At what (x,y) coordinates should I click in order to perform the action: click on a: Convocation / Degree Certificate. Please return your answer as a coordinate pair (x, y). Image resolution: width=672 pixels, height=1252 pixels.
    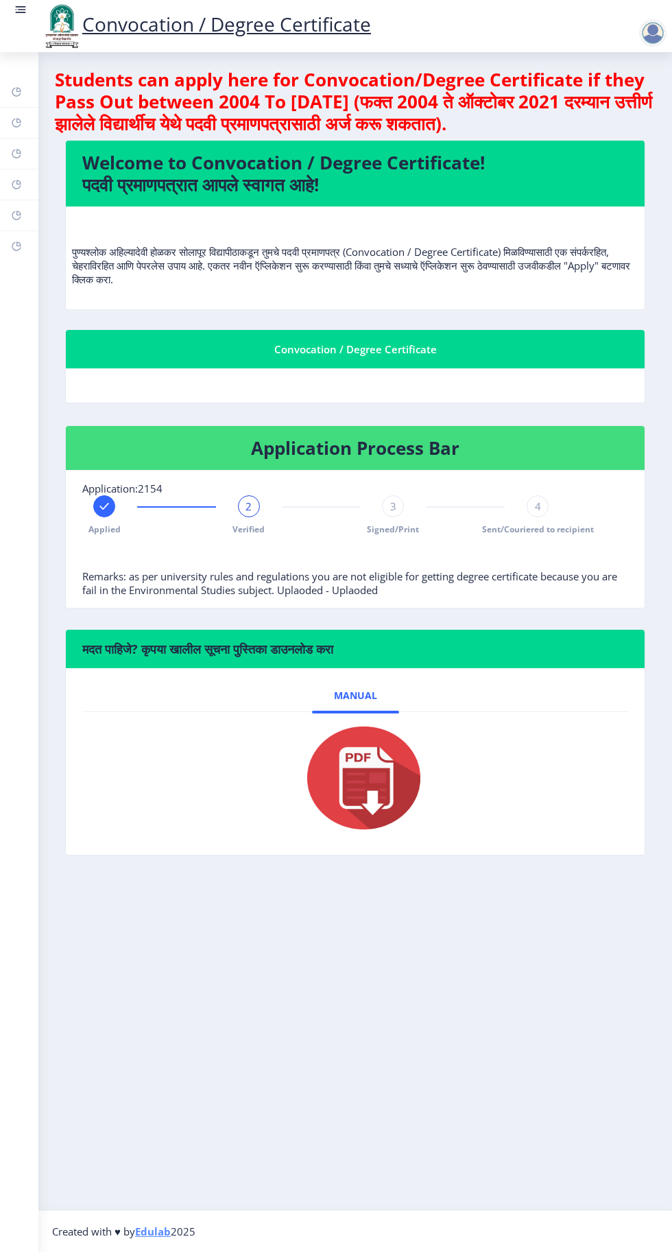
    Looking at the image, I should click on (206, 24).